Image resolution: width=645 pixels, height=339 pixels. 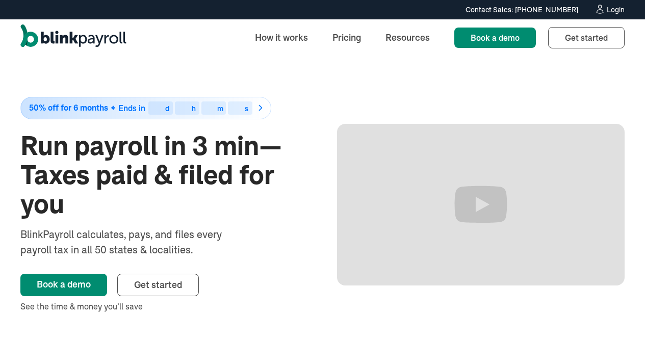 What do you see at coordinates (347, 37) in the screenshot?
I see `a: Pricing` at bounding box center [347, 37].